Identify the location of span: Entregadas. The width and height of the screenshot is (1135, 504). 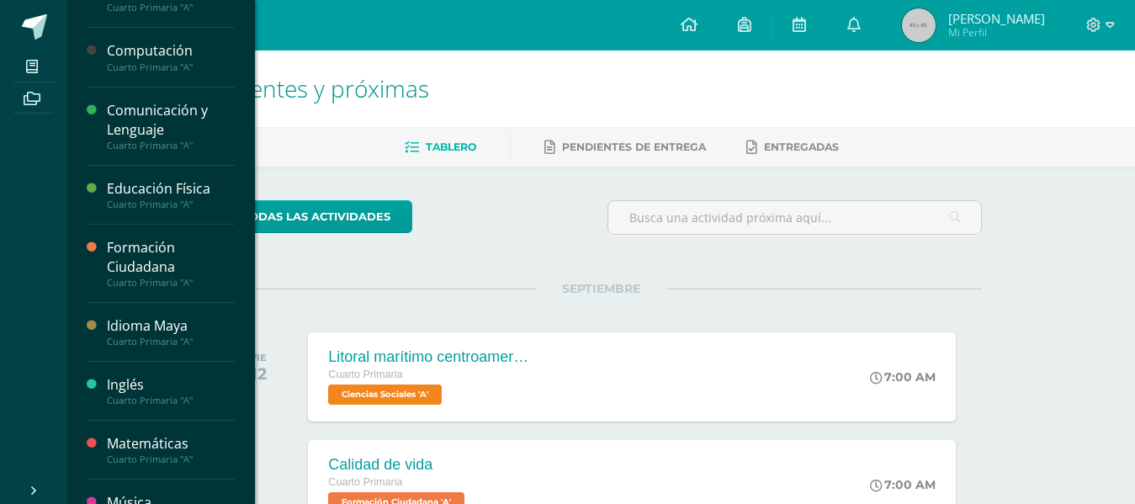
(801, 146).